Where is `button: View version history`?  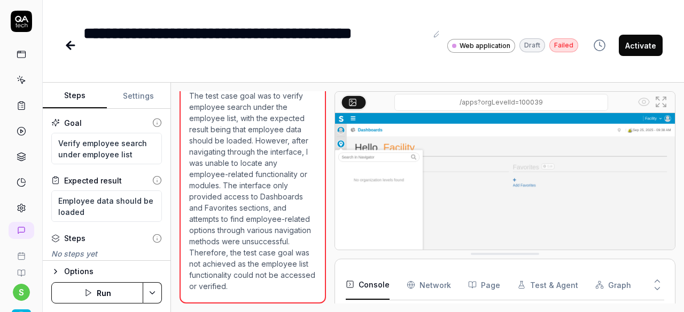
button: View version history is located at coordinates (599, 45).